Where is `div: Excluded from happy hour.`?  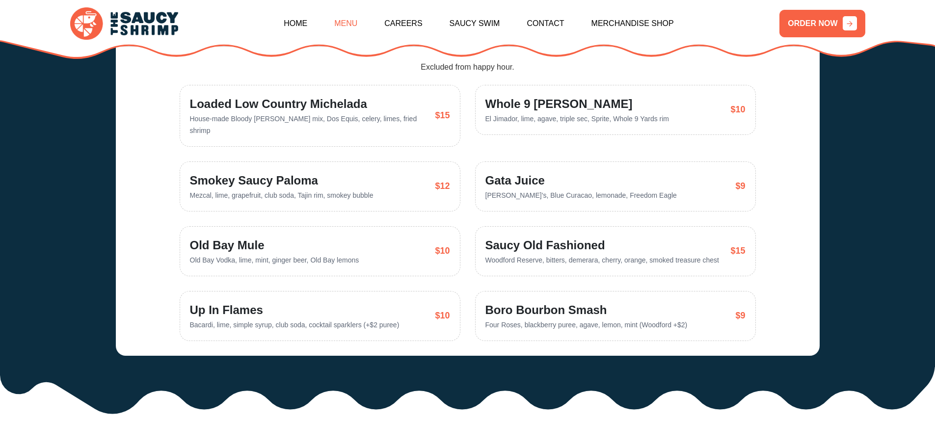 div: Excluded from happy hour. is located at coordinates (468, 67).